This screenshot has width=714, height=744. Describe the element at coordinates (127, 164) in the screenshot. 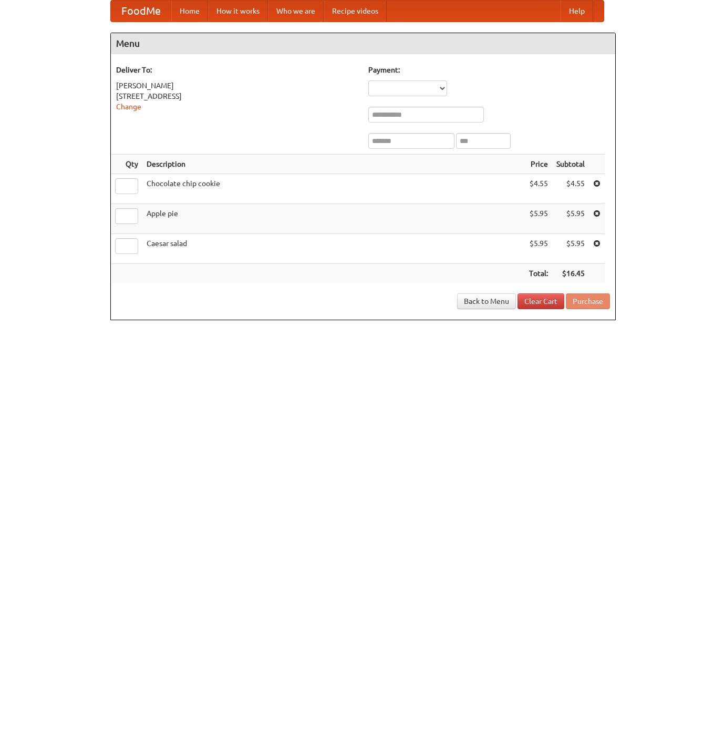

I see `th: Qty` at that location.